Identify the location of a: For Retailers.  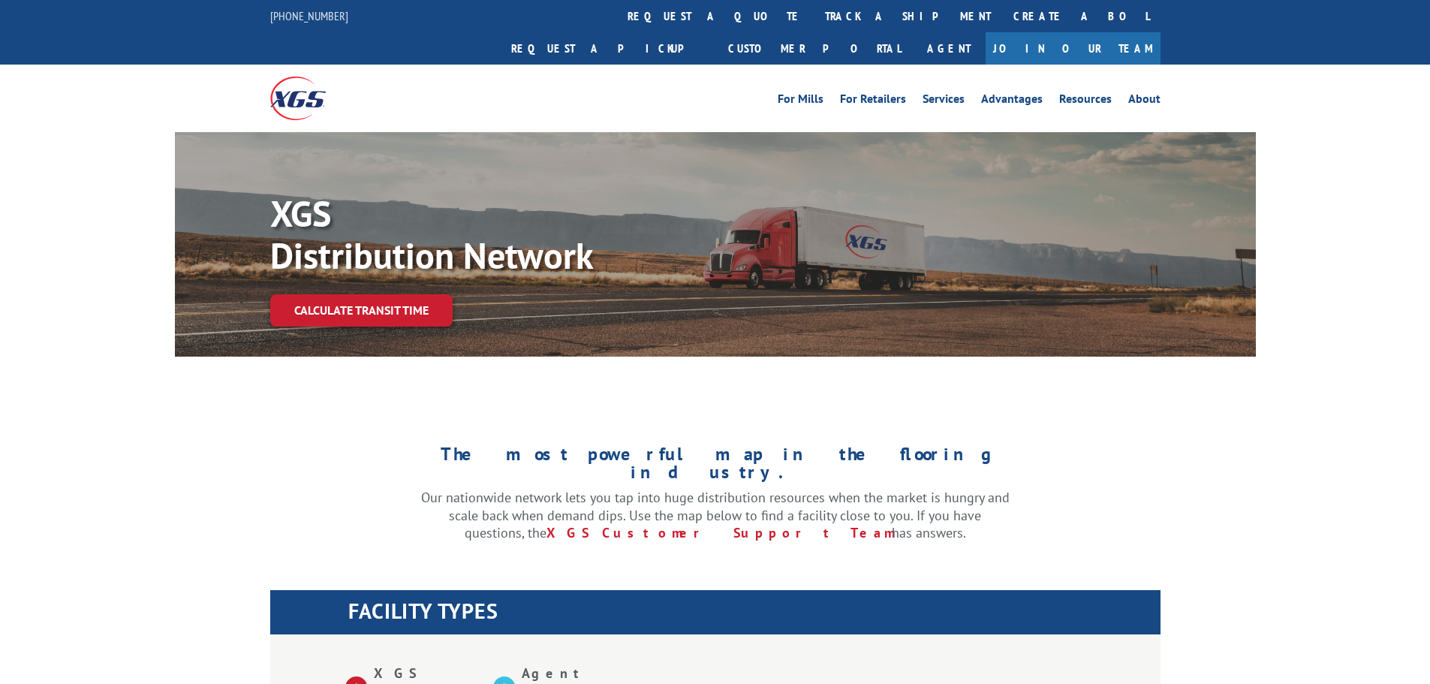
(873, 101).